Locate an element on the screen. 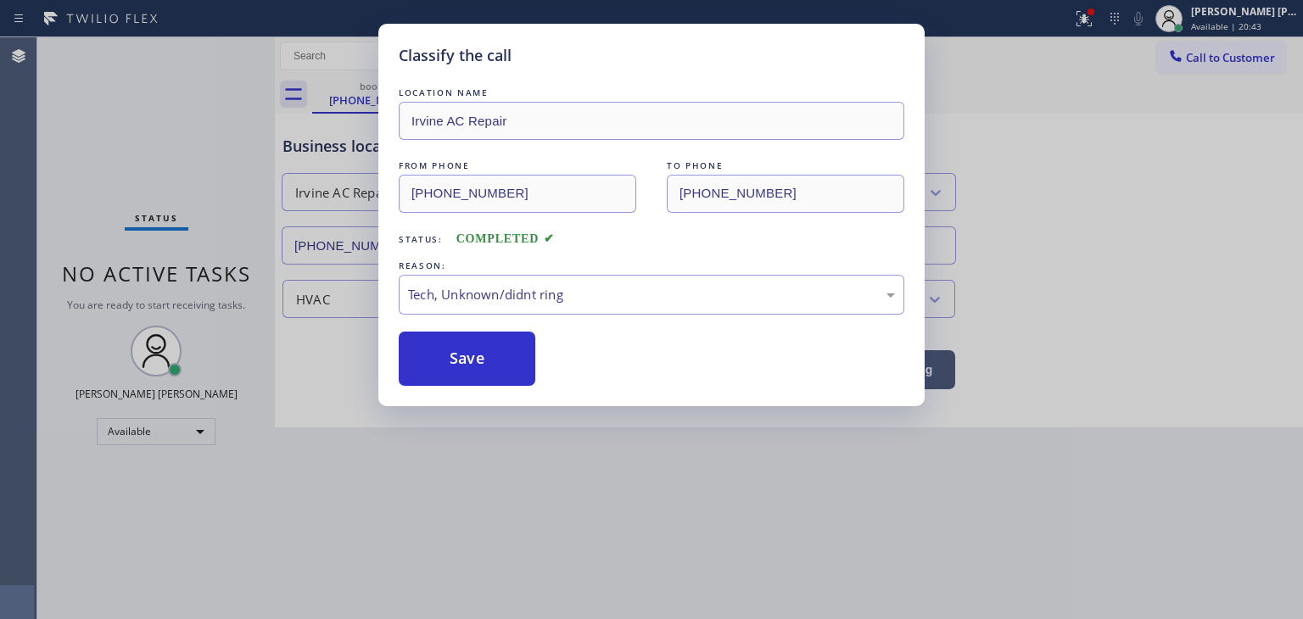 Image resolution: width=1303 pixels, height=619 pixels. input: To phone is located at coordinates (786, 193).